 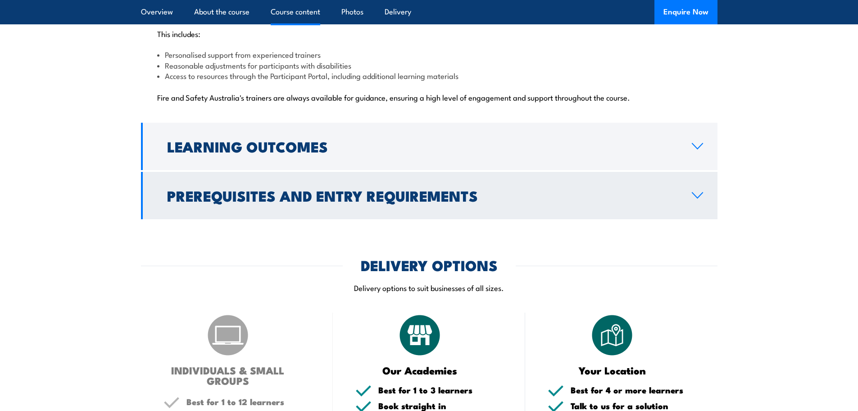 What do you see at coordinates (429, 75) in the screenshot?
I see `li: Access to resources through the Participant Portal, including additional learning materials` at bounding box center [429, 75].